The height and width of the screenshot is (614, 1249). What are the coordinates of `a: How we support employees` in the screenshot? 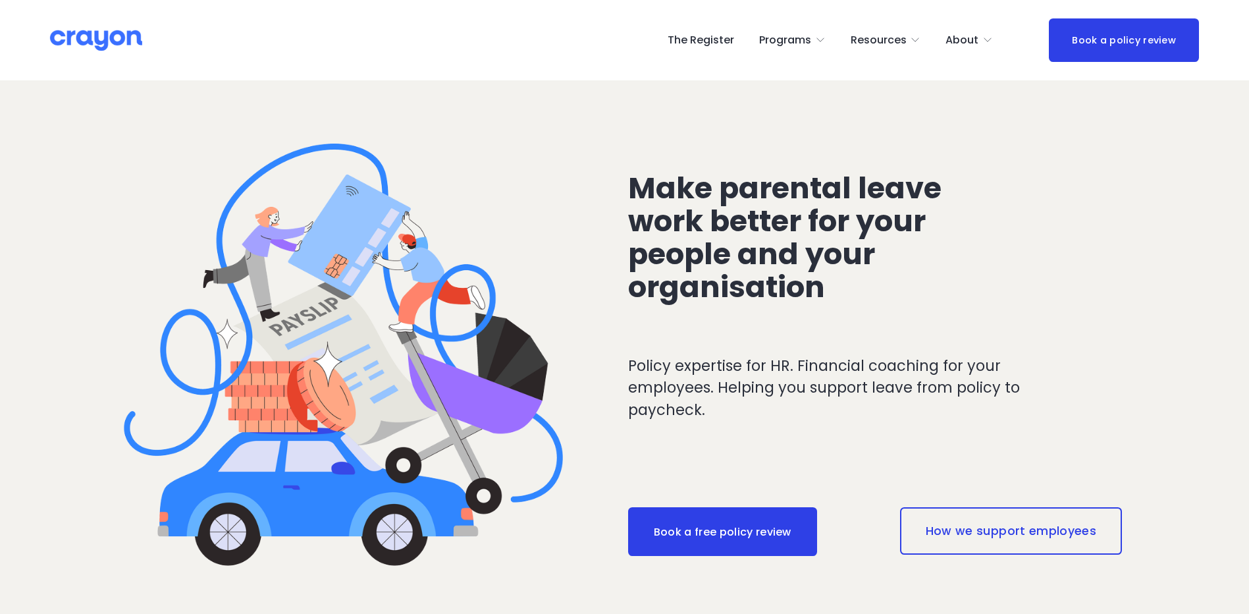 It's located at (1011, 531).